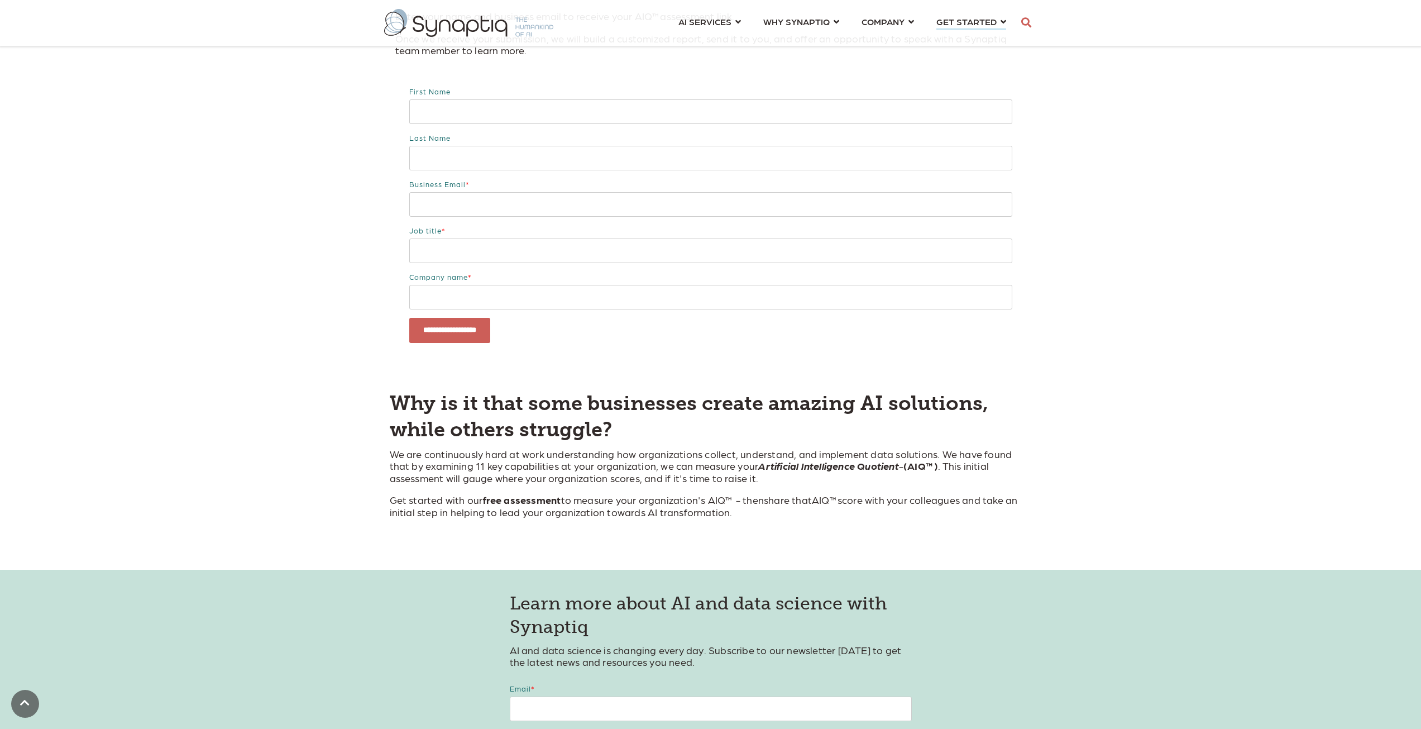  I want to click on a: COMPANY, so click(888, 21).